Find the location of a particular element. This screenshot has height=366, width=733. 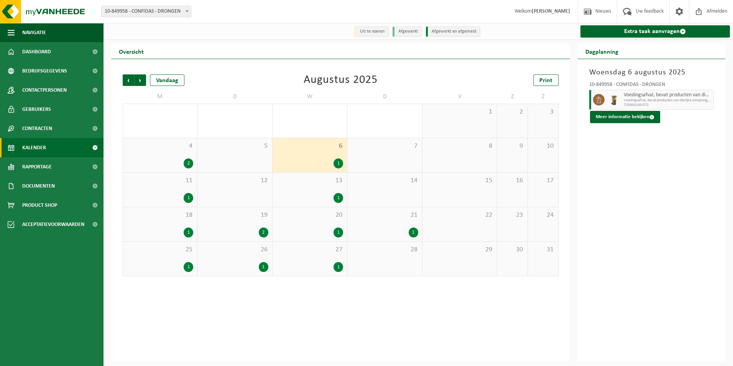

span: 19 is located at coordinates (235, 215).